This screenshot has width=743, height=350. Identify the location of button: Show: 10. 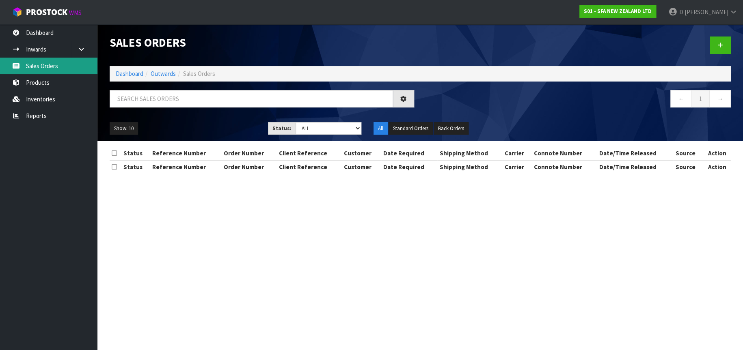
(124, 129).